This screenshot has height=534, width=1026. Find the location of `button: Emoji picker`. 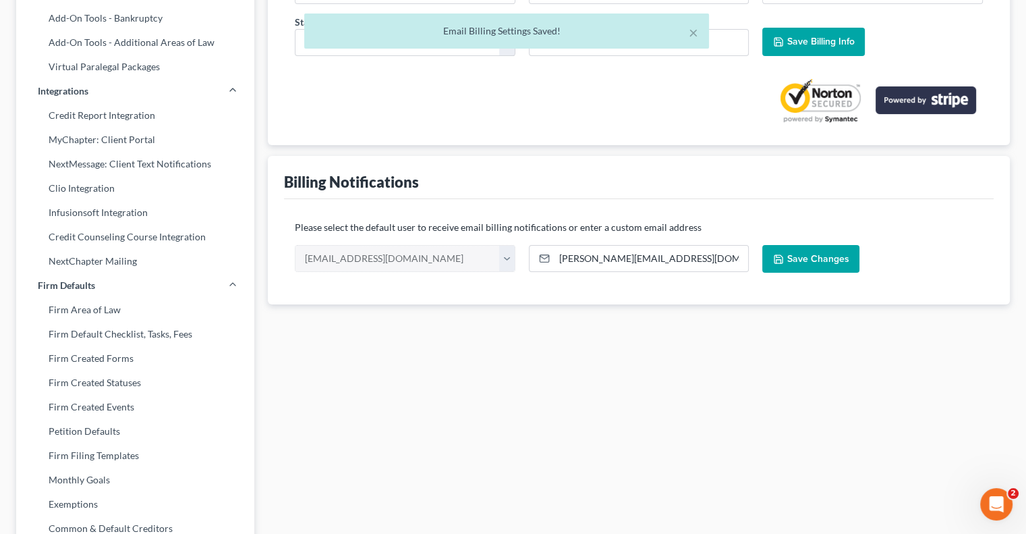

button: Emoji picker is located at coordinates (48, 436).